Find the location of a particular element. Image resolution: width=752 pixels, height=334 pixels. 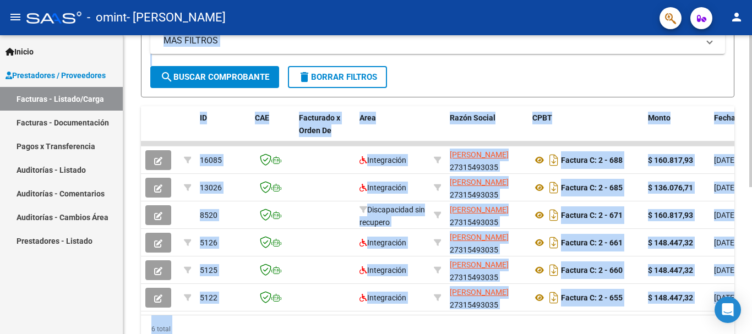

span: Facturado x Orden De is located at coordinates (319, 124).